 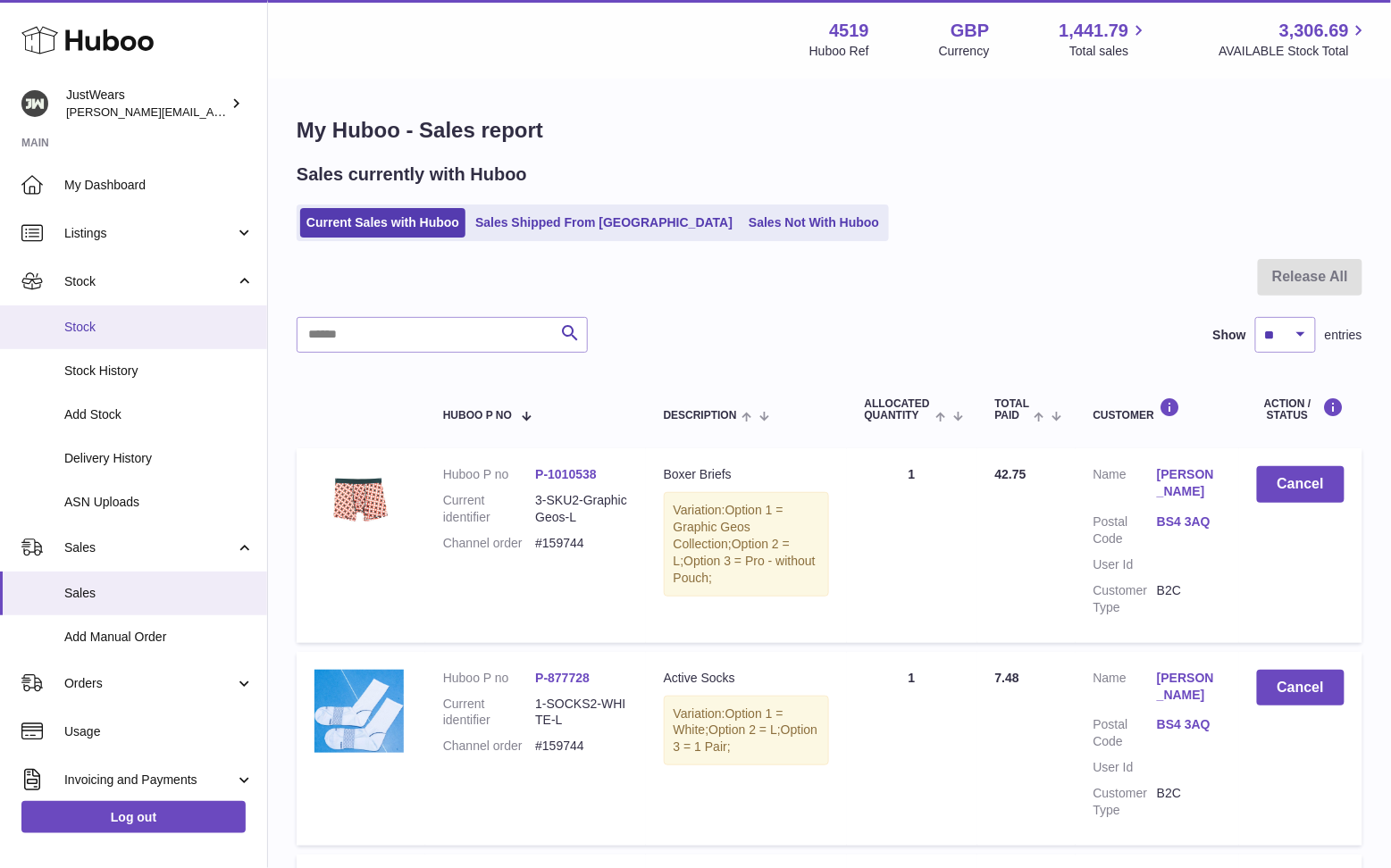 I want to click on span: AVAILABLE Stock Total, so click(x=1294, y=51).